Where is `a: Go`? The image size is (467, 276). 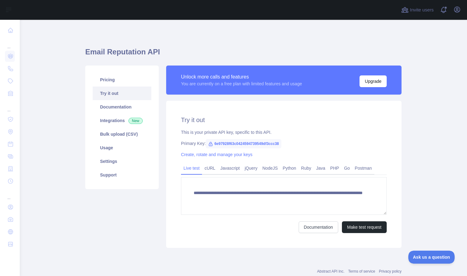 a: Go is located at coordinates (347, 168).